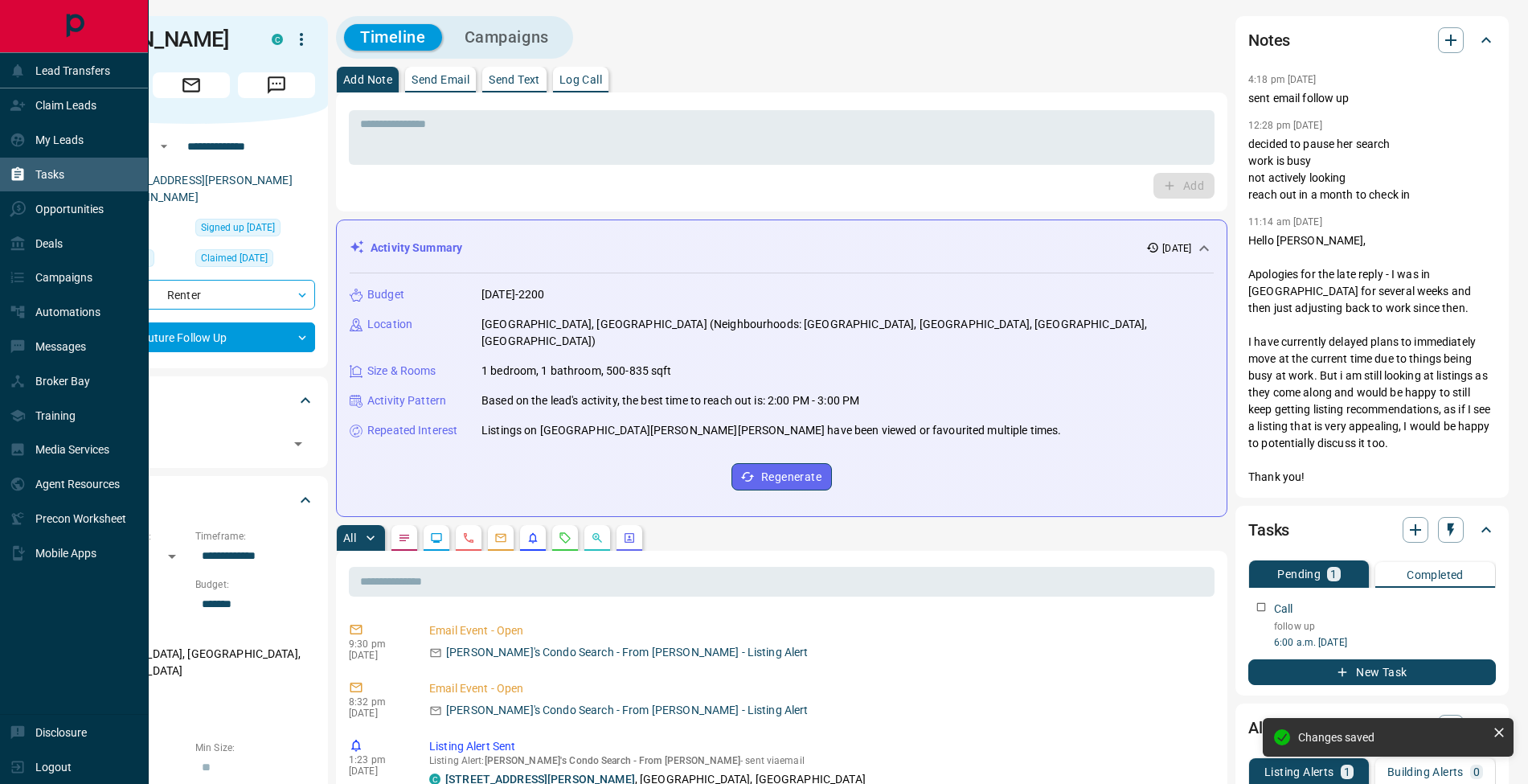 The width and height of the screenshot is (1528, 784). I want to click on p: Budget, so click(386, 294).